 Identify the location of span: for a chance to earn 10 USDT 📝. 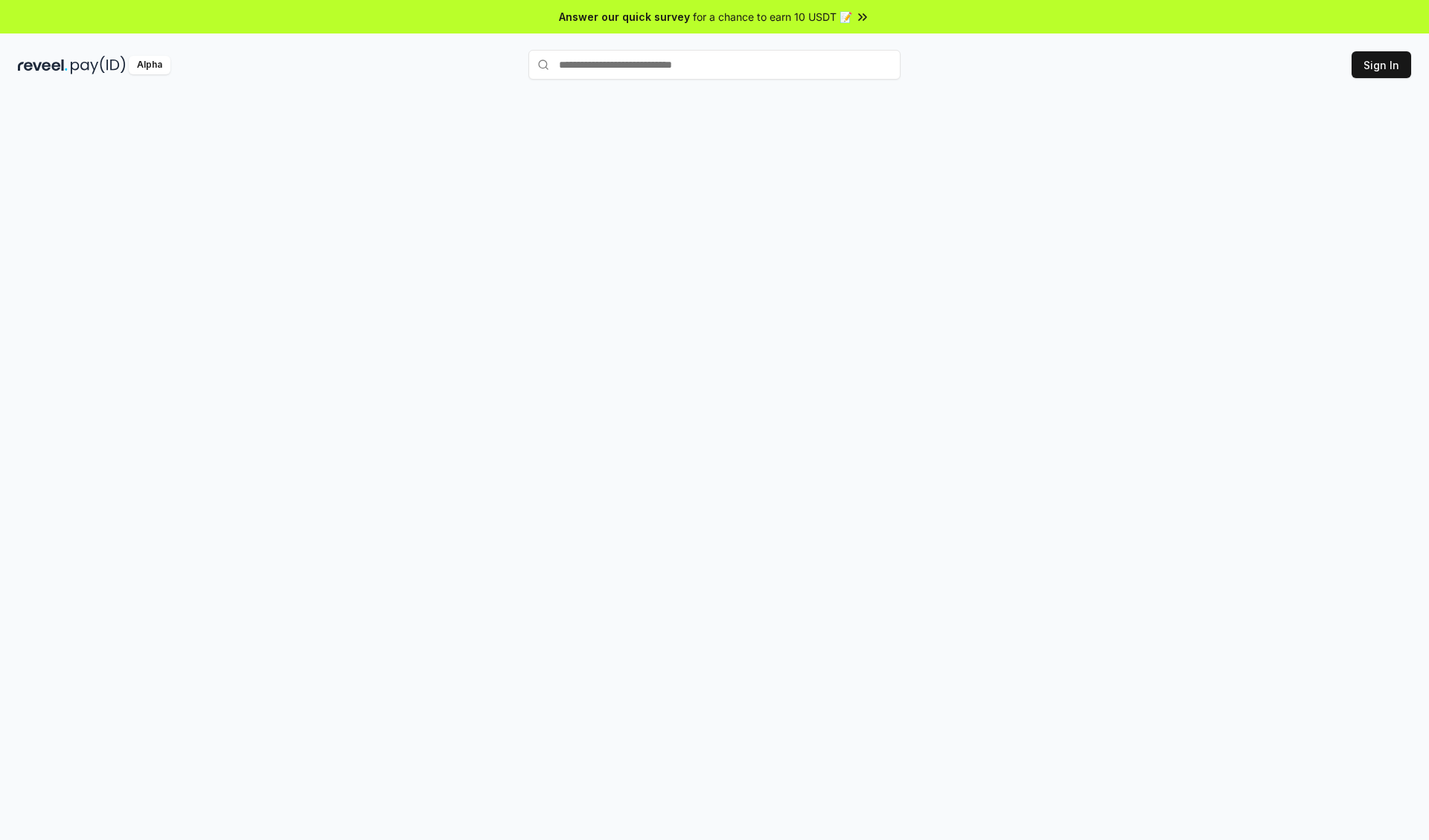
(772, 16).